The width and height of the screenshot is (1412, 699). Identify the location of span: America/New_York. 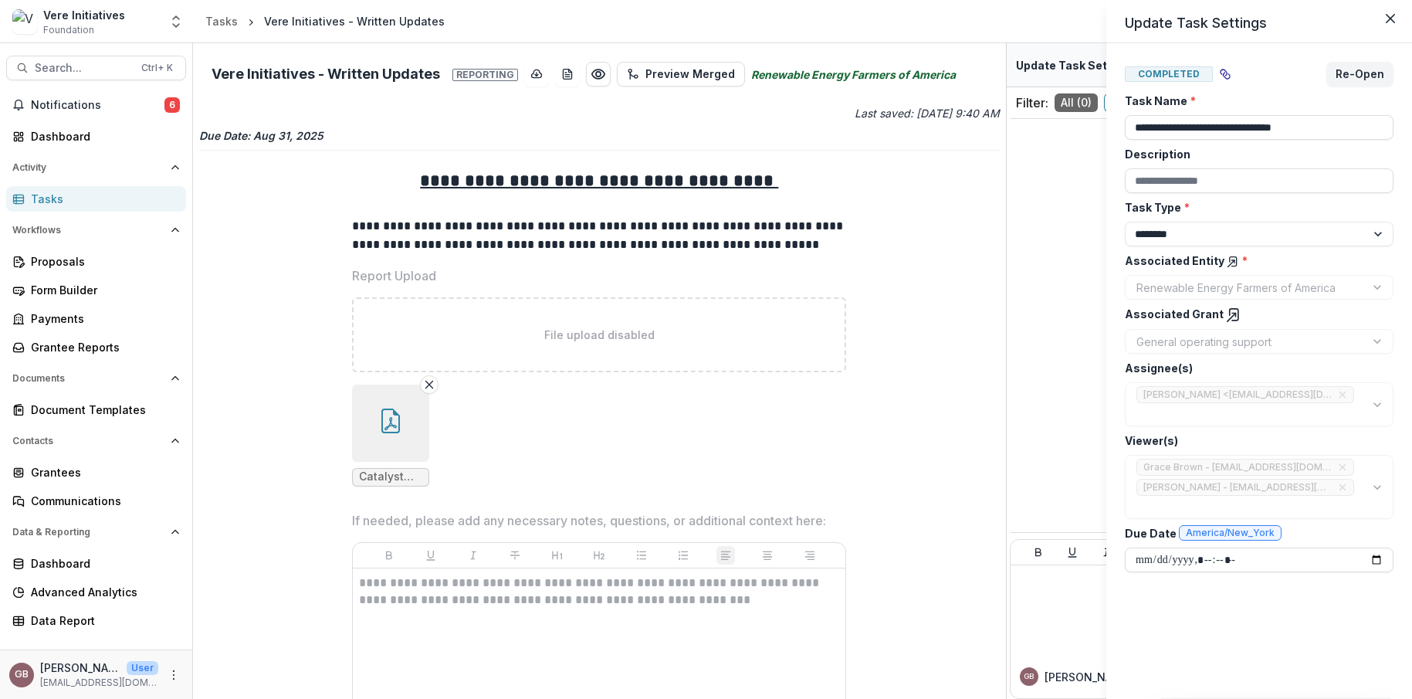
(1230, 533).